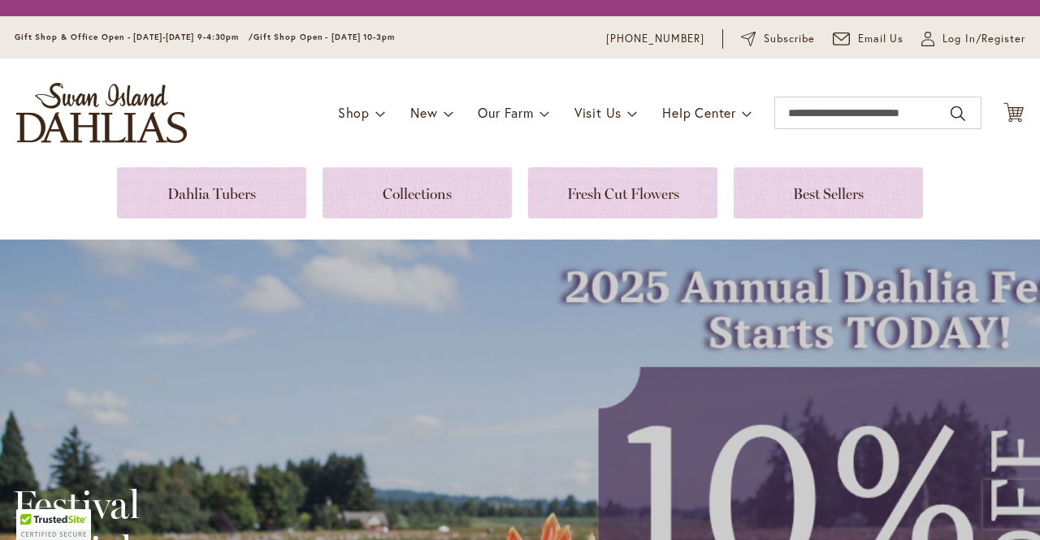 This screenshot has height=540, width=1040. Describe the element at coordinates (777, 39) in the screenshot. I see `a: Subscribe` at that location.